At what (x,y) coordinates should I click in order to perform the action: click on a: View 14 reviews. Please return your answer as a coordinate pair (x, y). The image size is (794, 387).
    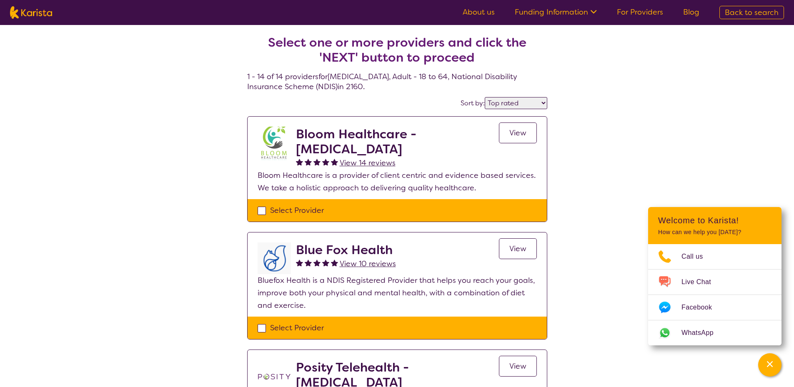
    Looking at the image, I should click on (368, 163).